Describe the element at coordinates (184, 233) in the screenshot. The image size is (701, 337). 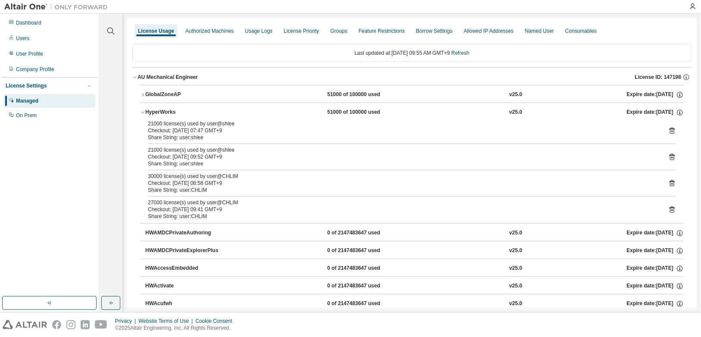
I see `div: HWAMDCPrivateAuthoring` at that location.